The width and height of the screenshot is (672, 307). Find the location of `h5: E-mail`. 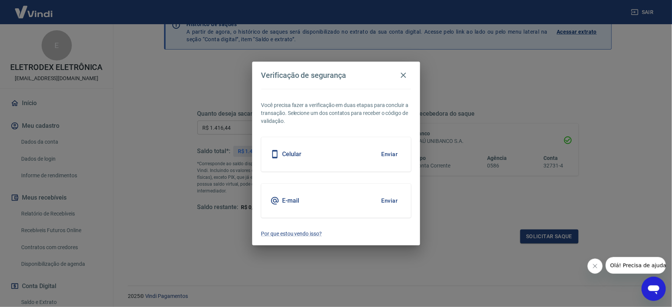

h5: E-mail is located at coordinates (291, 201).